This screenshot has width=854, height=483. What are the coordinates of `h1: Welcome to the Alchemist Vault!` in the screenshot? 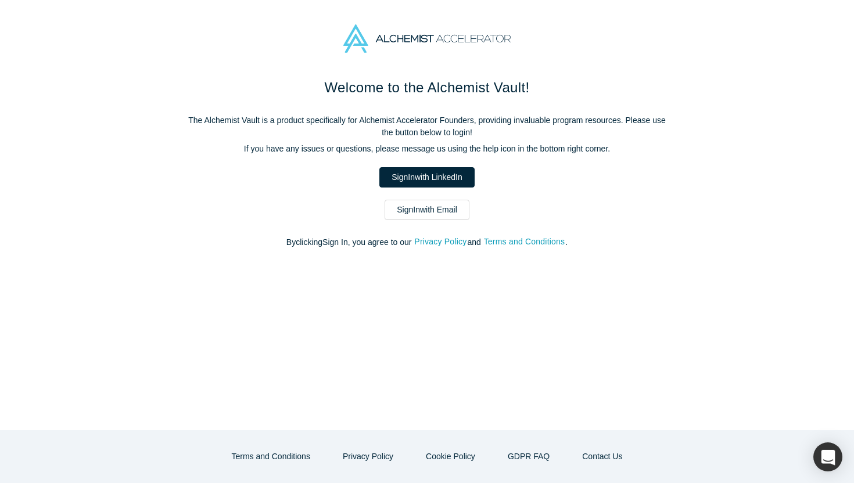 It's located at (427, 88).